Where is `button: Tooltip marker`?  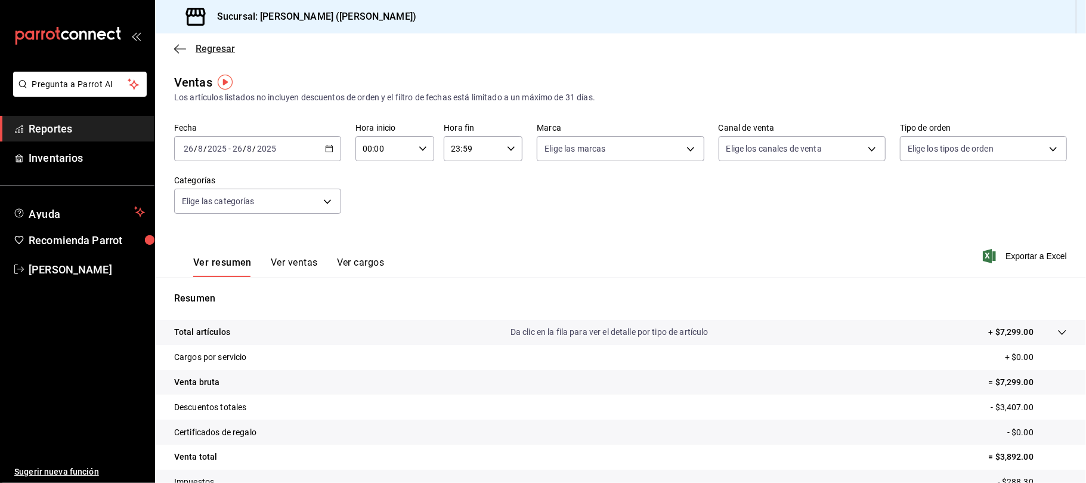 button: Tooltip marker is located at coordinates (225, 82).